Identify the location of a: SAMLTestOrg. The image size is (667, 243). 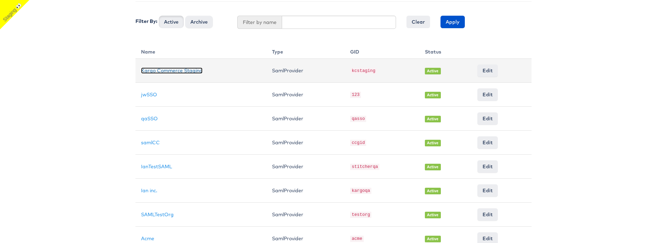
(157, 214).